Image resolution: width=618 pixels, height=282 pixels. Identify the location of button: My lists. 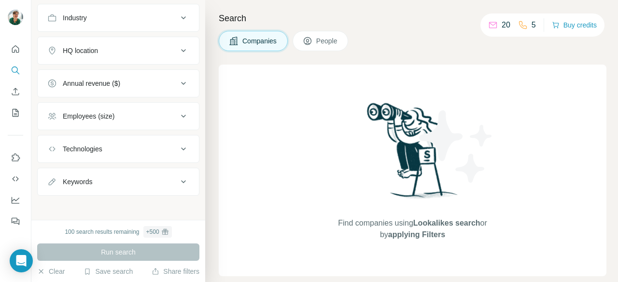
(15, 113).